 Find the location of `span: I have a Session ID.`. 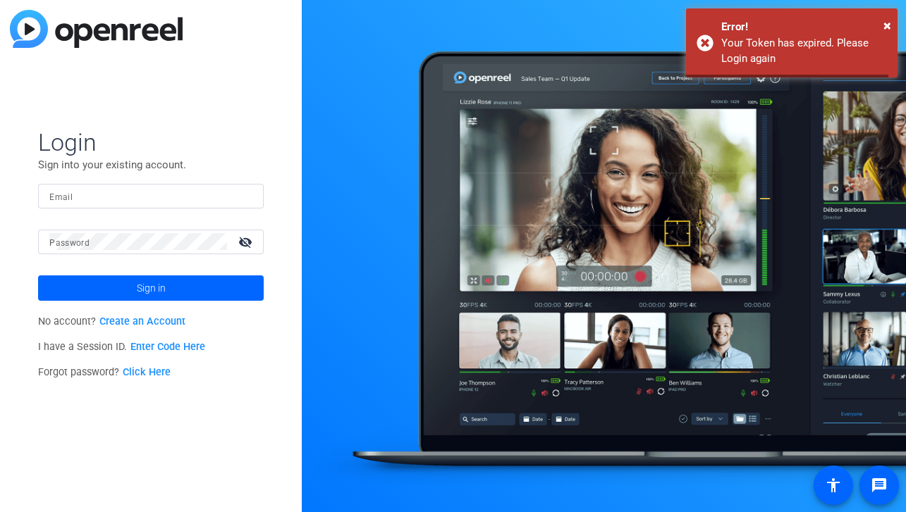

span: I have a Session ID. is located at coordinates (121, 347).